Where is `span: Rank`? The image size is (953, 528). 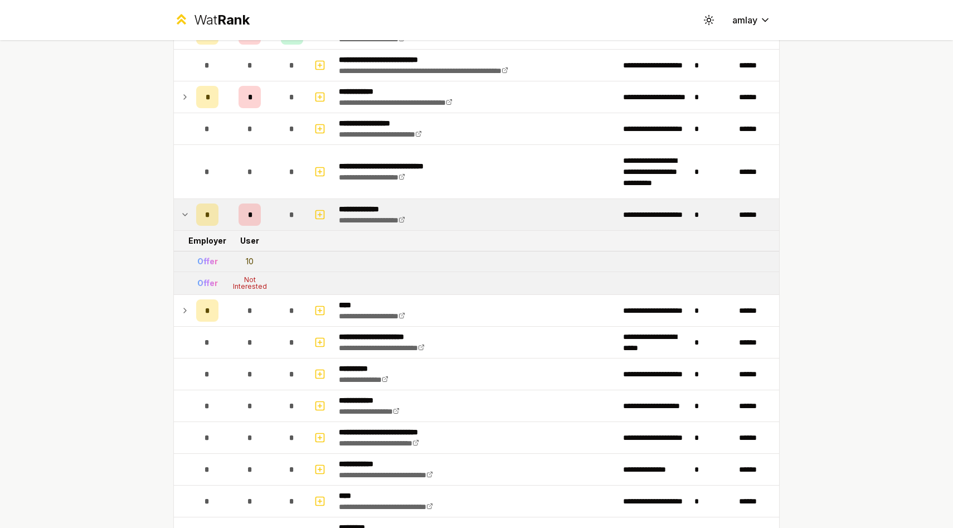
span: Rank is located at coordinates (233, 19).